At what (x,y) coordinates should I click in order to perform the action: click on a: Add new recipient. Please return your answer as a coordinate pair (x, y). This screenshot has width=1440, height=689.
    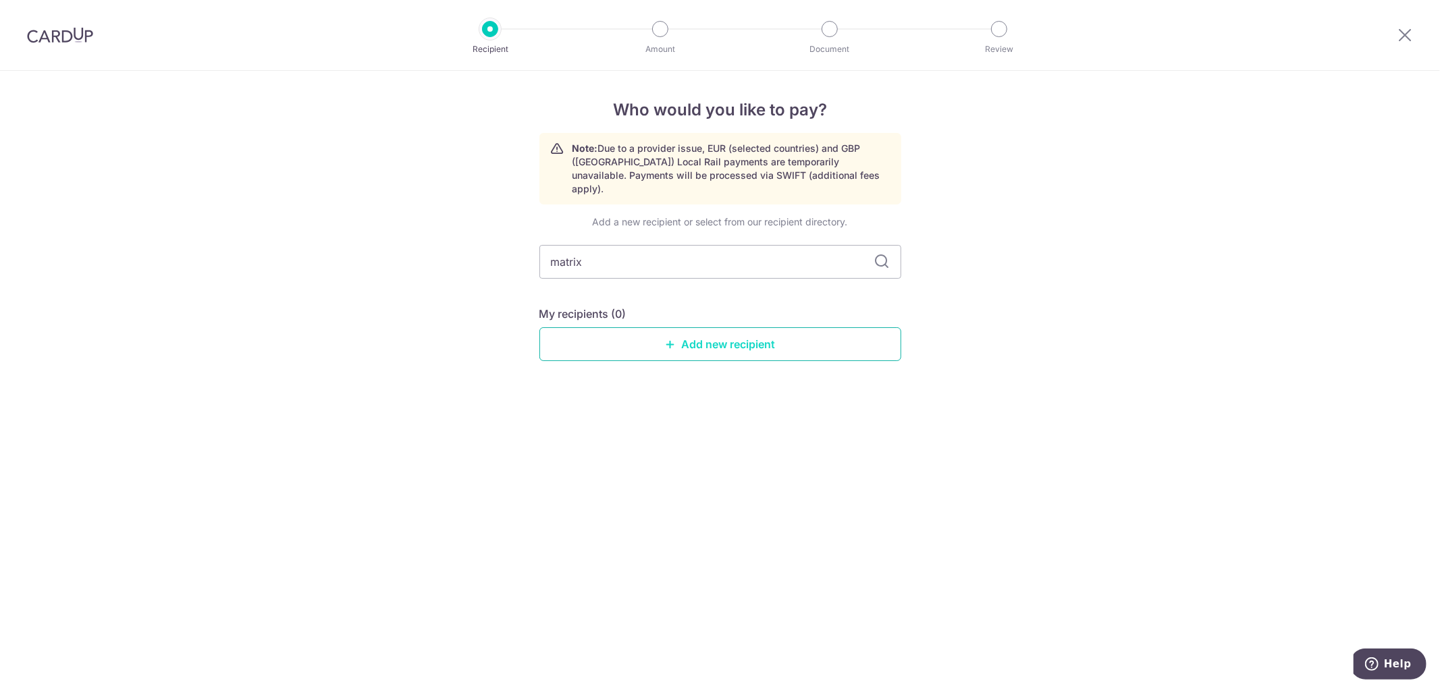
    Looking at the image, I should click on (720, 344).